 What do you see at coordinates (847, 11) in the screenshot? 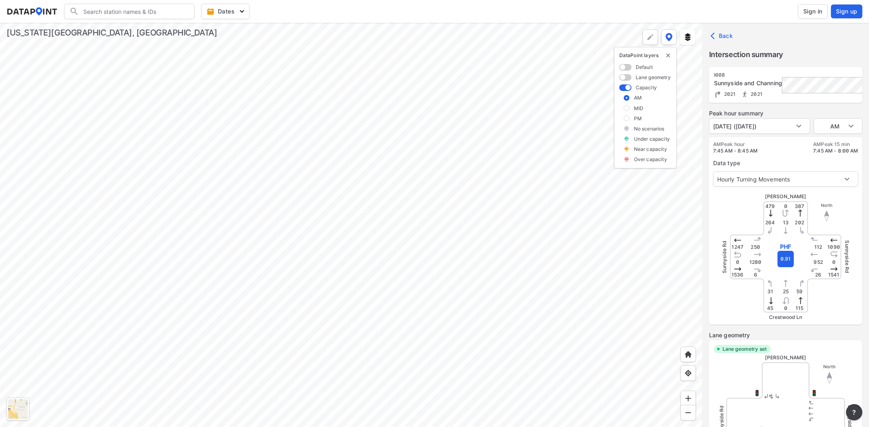
I see `button: Sign up` at bounding box center [847, 11].